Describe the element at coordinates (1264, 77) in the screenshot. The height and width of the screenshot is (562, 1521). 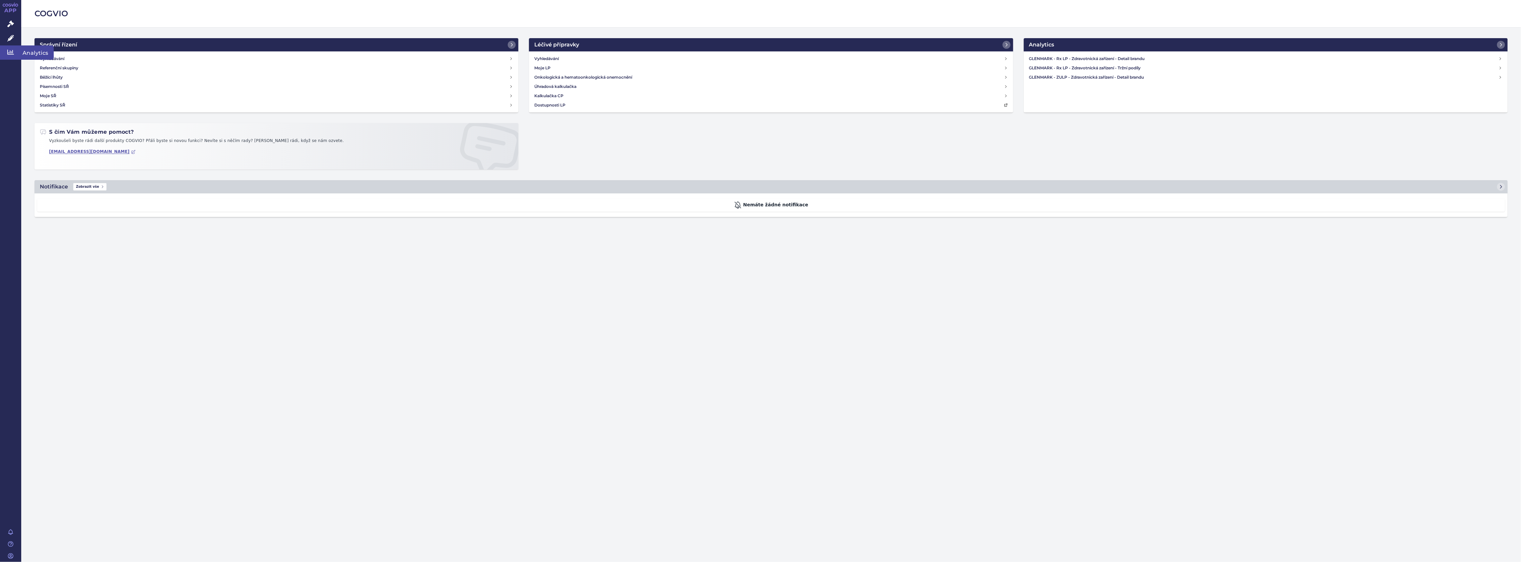
I see `h4: GLENMARK - ZULP - Zdravotnická zařízení - Detail brandu` at that location.